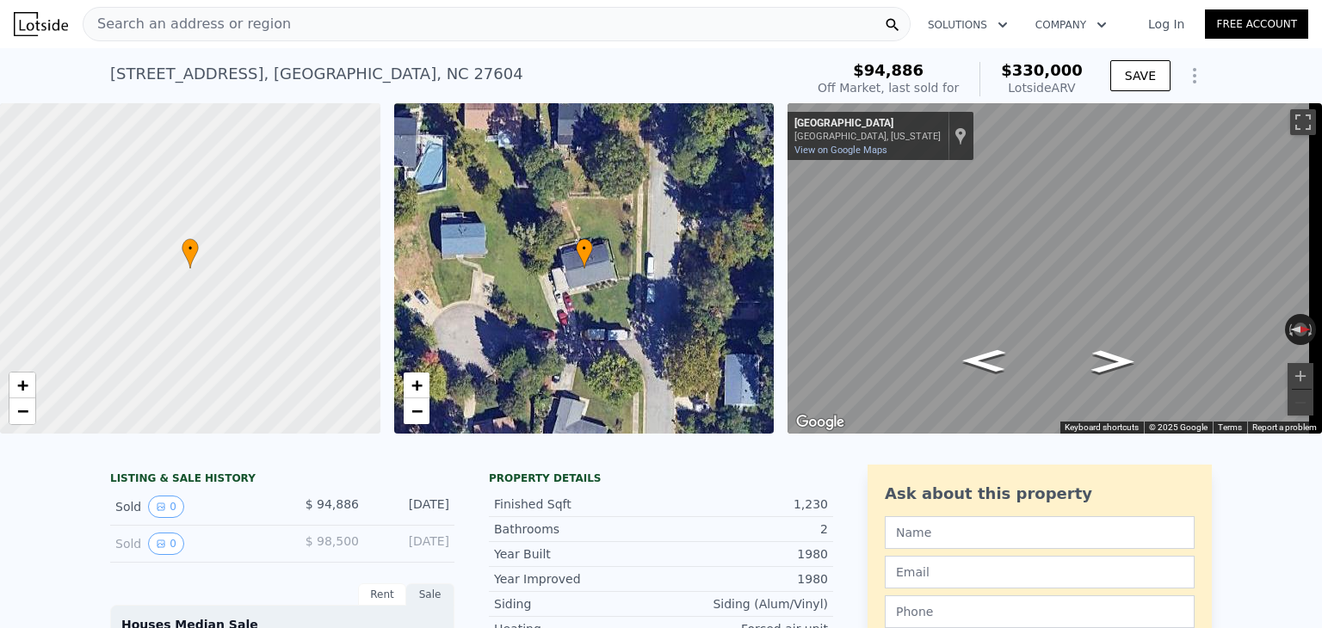 The image size is (1322, 628). Describe the element at coordinates (984, 361) in the screenshot. I see `path: Go South, Saratoga Dr` at that location.